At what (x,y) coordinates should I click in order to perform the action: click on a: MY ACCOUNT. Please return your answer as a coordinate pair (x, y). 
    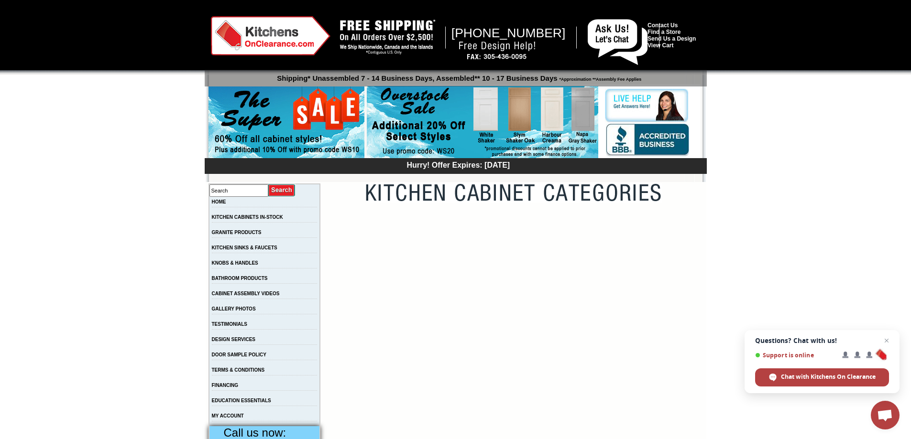
    Looking at the image, I should click on (228, 416).